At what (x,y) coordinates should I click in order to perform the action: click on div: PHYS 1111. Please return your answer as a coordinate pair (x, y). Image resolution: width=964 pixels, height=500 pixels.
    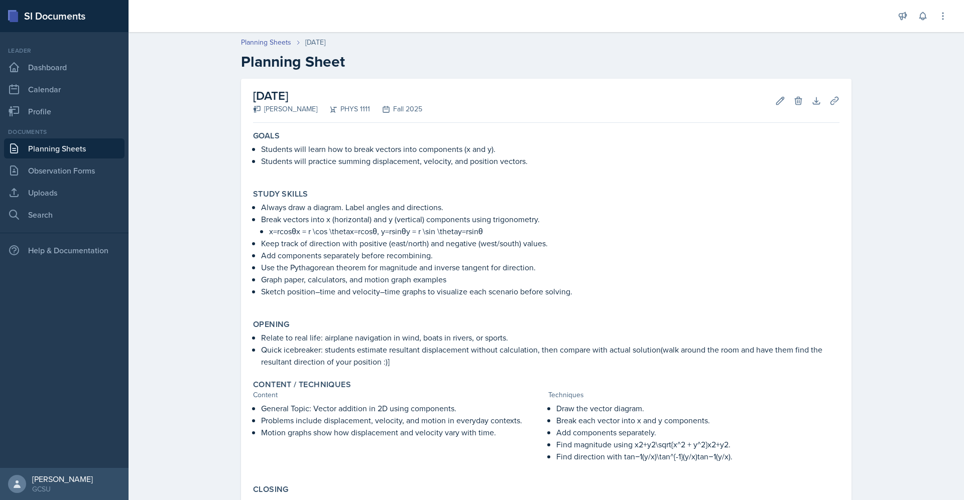
    Looking at the image, I should click on (343, 109).